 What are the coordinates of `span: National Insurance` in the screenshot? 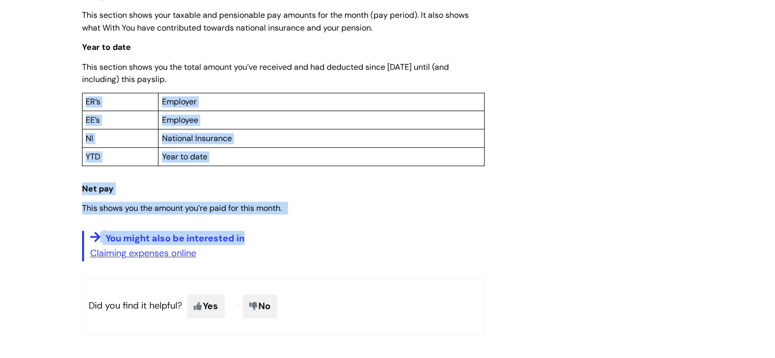 It's located at (197, 138).